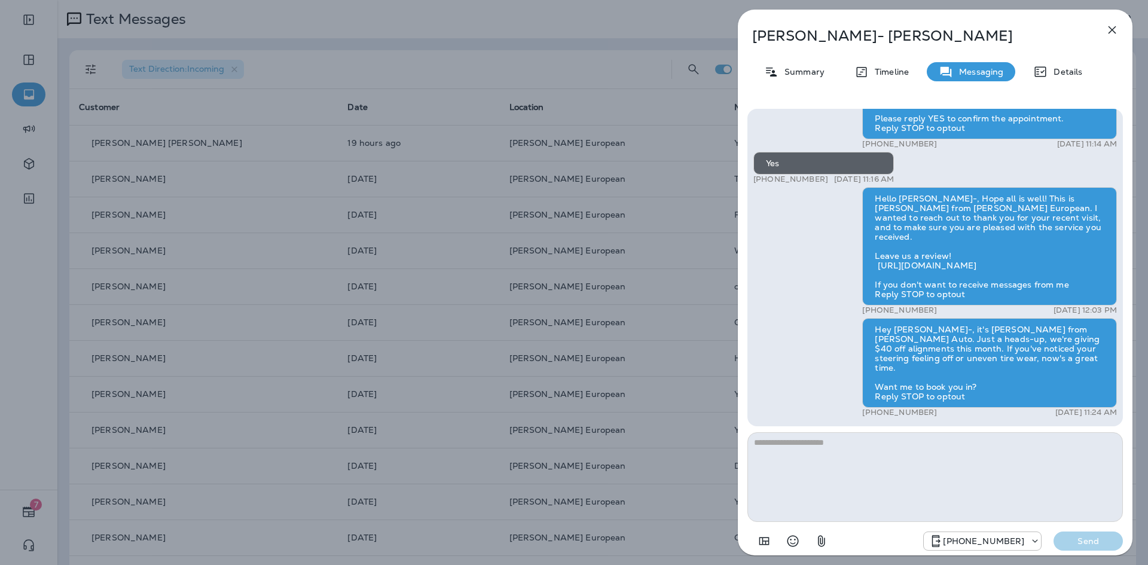  What do you see at coordinates (1065, 72) in the screenshot?
I see `p: Details` at bounding box center [1065, 72].